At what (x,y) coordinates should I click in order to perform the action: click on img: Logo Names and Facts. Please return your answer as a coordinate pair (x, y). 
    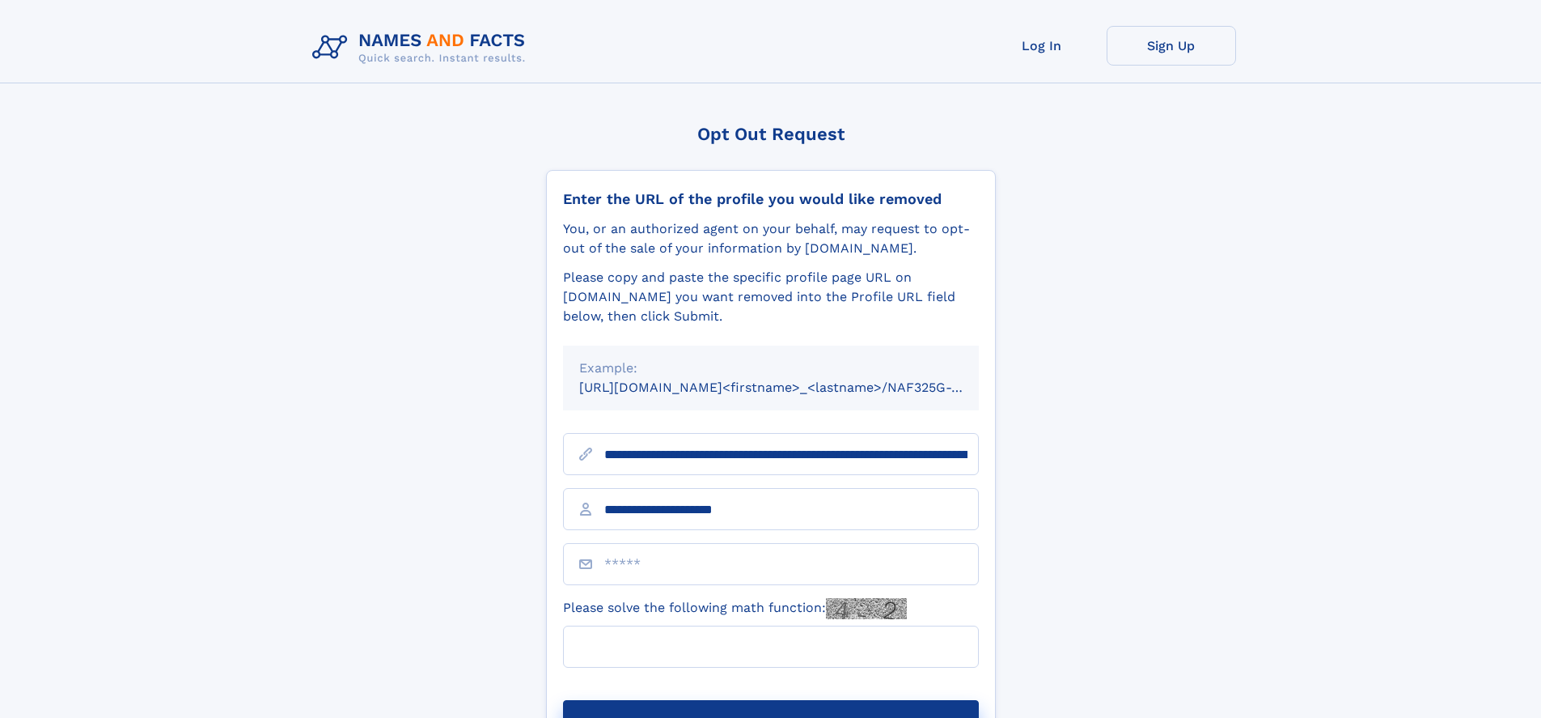
    Looking at the image, I should click on (422, 48).